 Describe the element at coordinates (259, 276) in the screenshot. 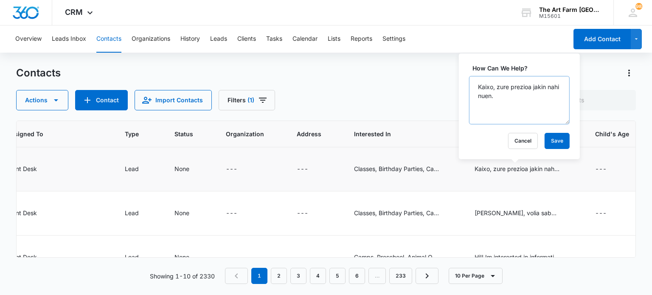

I see `em: 1` at that location.